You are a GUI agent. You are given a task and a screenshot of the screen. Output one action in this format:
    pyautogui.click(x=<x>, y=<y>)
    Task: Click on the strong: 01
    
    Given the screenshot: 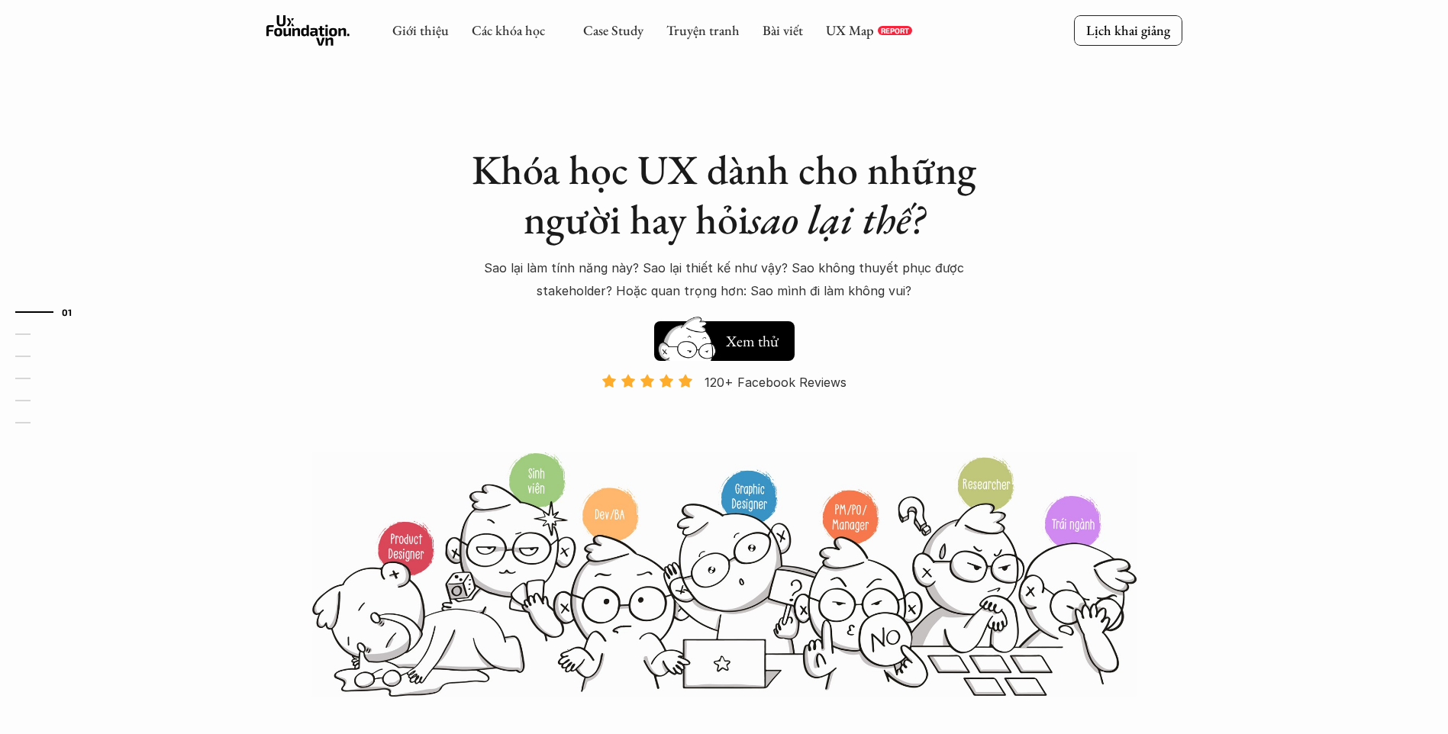 What is the action you would take?
    pyautogui.click(x=67, y=311)
    